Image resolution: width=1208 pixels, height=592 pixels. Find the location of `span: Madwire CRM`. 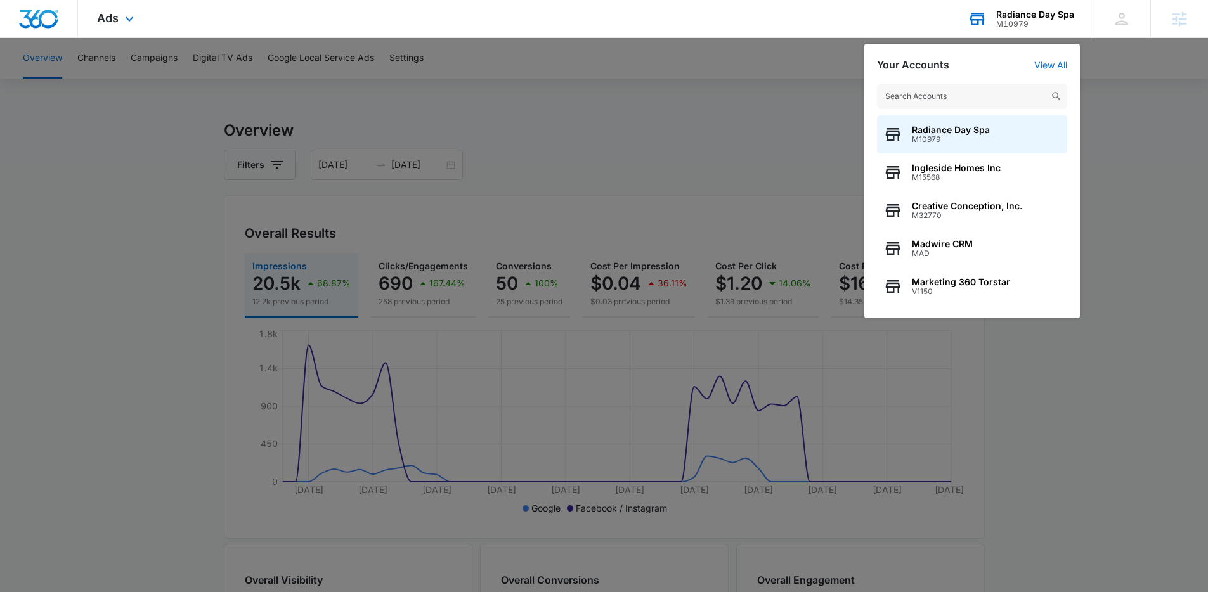

span: Madwire CRM is located at coordinates (943, 244).